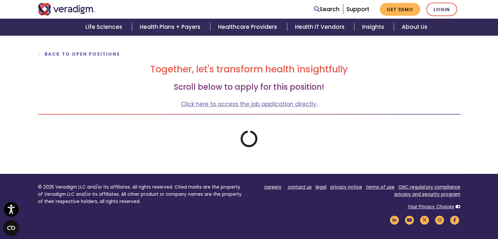 This screenshot has height=239, width=498. Describe the element at coordinates (105, 27) in the screenshot. I see `a: Life Sciences` at that location.